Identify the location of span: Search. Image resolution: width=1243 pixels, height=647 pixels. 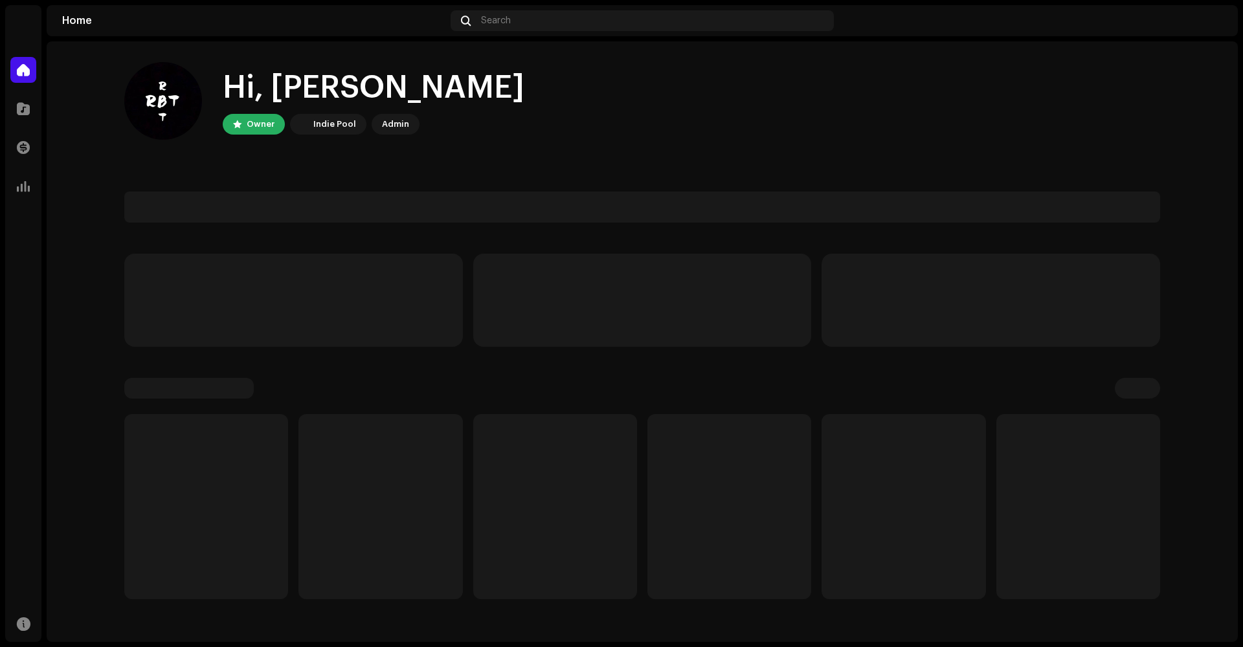
(496, 21).